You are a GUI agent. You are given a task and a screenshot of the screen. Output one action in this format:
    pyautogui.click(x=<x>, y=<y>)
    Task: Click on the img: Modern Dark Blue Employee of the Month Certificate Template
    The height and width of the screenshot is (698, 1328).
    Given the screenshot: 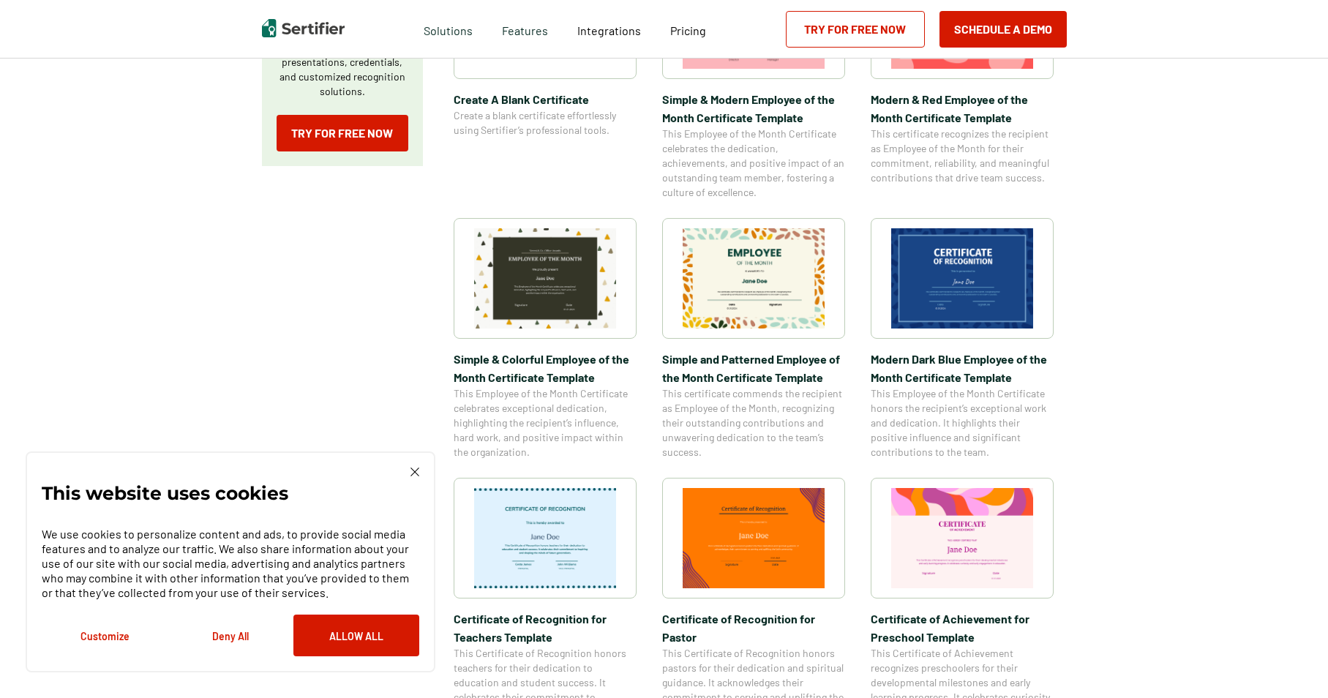 What is the action you would take?
    pyautogui.click(x=962, y=278)
    